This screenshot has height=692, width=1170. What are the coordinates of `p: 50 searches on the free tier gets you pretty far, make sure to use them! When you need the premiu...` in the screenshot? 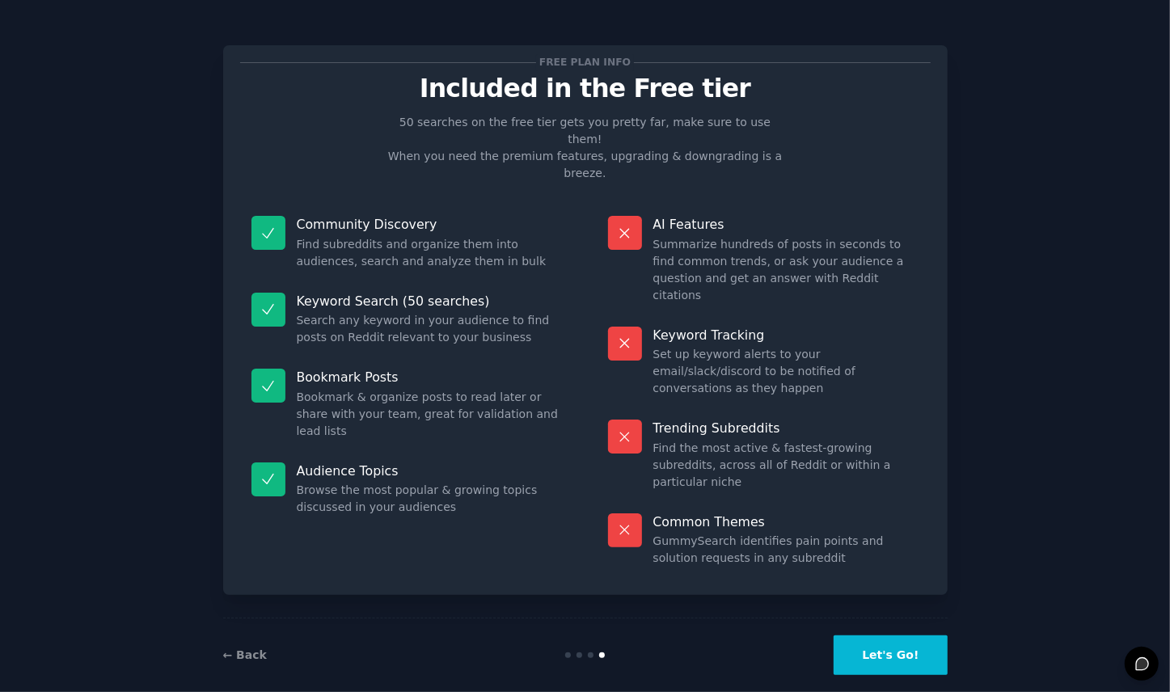 It's located at (585, 148).